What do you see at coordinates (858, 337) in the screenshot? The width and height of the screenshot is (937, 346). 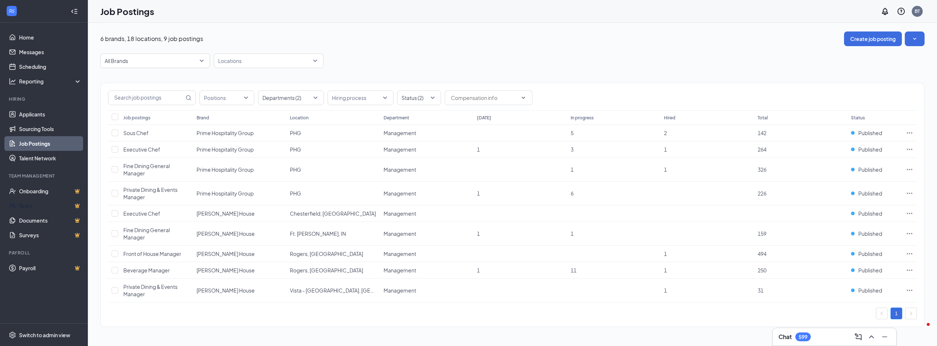 I see `button: ComposeMessage` at bounding box center [858, 337].